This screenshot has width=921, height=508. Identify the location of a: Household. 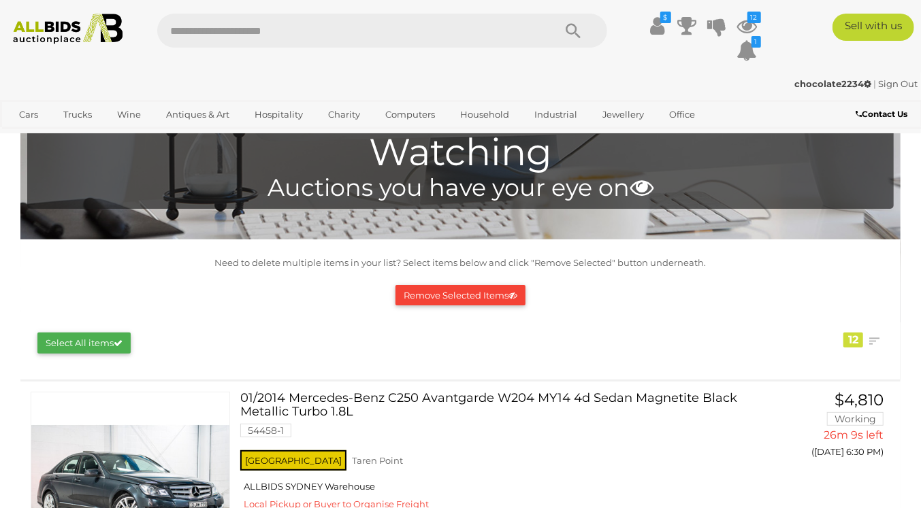
(485, 114).